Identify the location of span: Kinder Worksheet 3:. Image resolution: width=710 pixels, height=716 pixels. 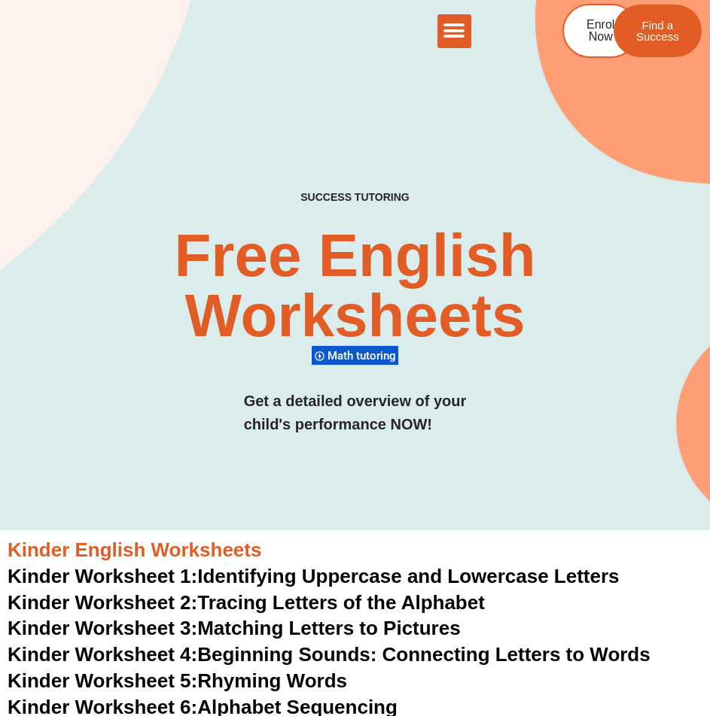
(102, 628).